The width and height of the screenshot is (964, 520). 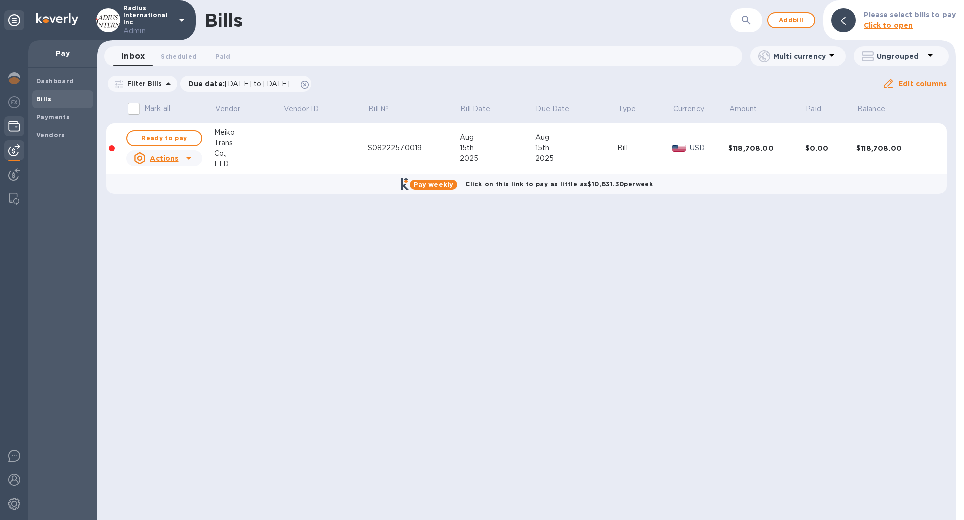 I want to click on b: Bills, so click(x=44, y=99).